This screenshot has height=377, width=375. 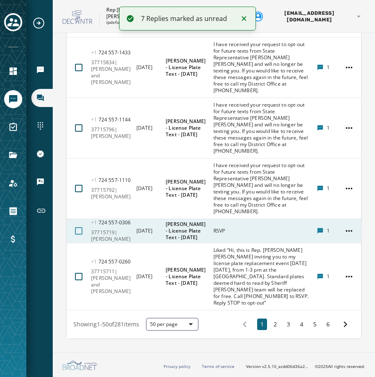 I want to click on button: 5, so click(x=314, y=324).